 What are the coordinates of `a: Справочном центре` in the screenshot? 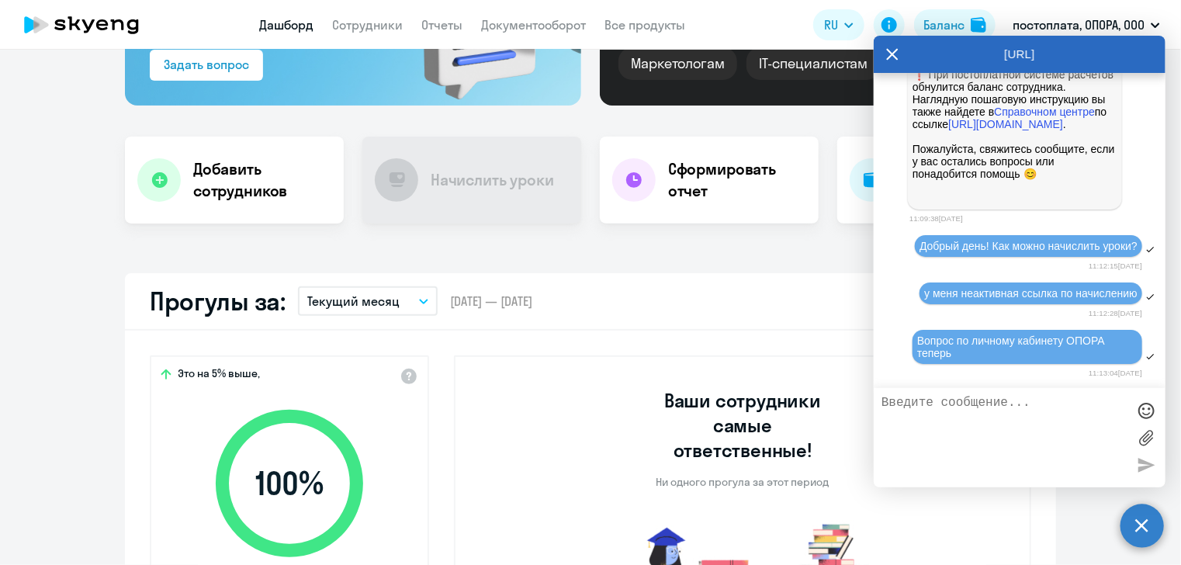 It's located at (1045, 112).